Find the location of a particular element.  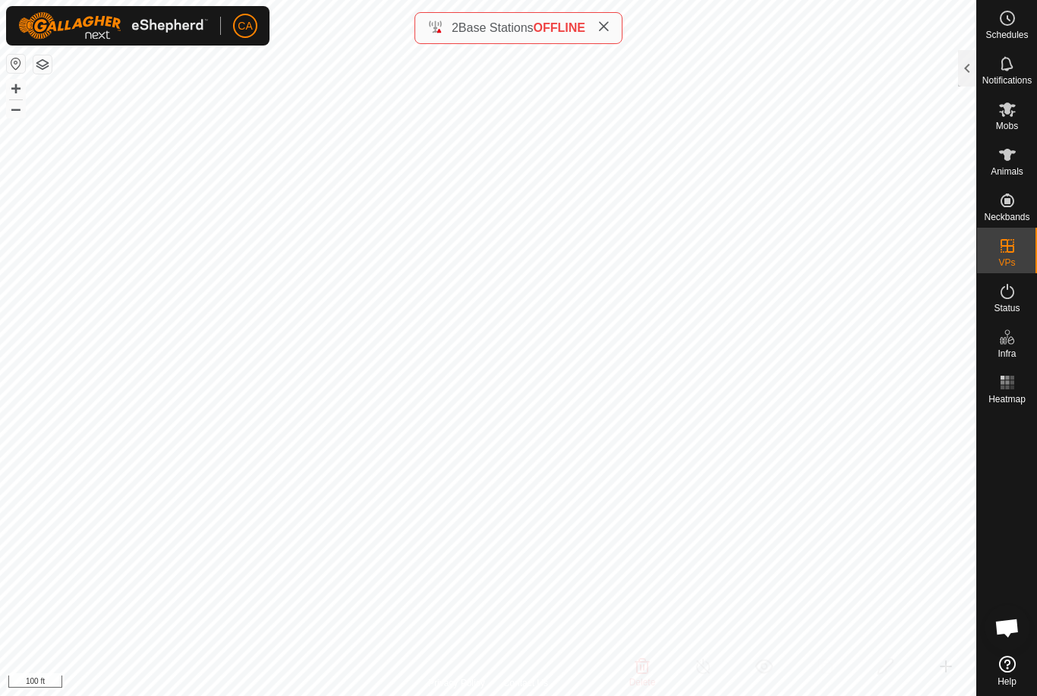

span: Schedules is located at coordinates (1007, 35).